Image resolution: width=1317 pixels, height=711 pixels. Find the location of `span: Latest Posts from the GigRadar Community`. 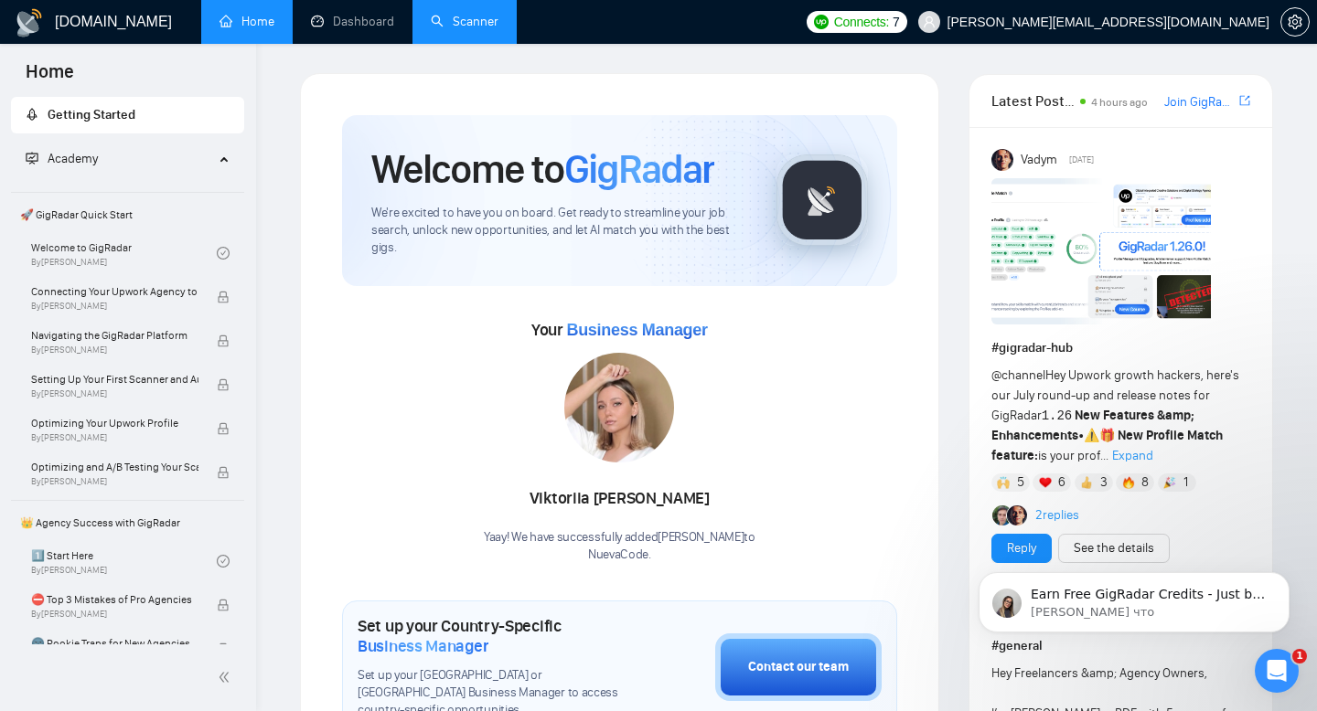

span: Latest Posts from the GigRadar Community is located at coordinates (1032, 101).